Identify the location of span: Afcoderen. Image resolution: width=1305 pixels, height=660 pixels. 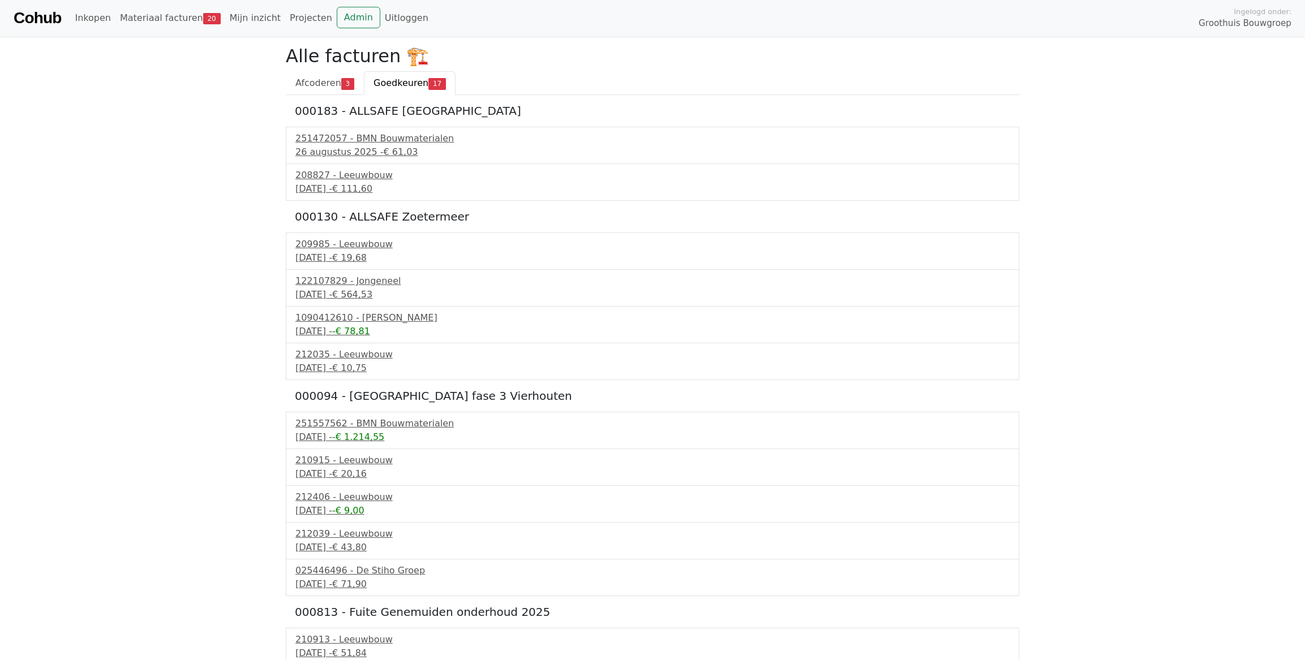
(318, 83).